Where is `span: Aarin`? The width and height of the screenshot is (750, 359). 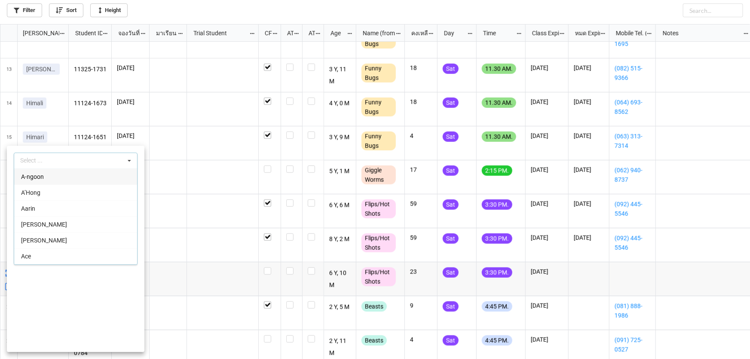 span: Aarin is located at coordinates (28, 208).